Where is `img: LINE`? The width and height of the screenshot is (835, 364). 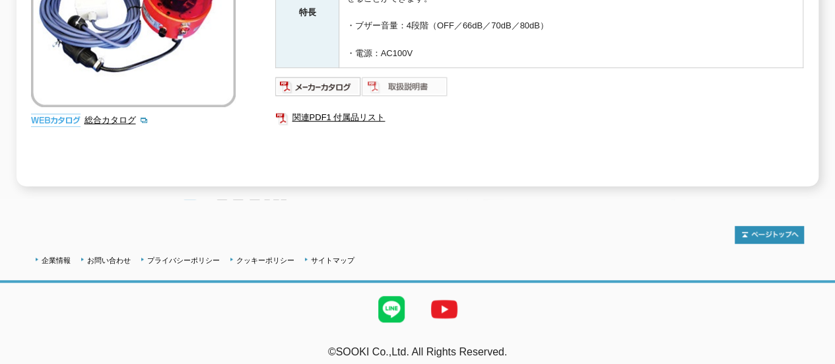 img: LINE is located at coordinates (392, 309).